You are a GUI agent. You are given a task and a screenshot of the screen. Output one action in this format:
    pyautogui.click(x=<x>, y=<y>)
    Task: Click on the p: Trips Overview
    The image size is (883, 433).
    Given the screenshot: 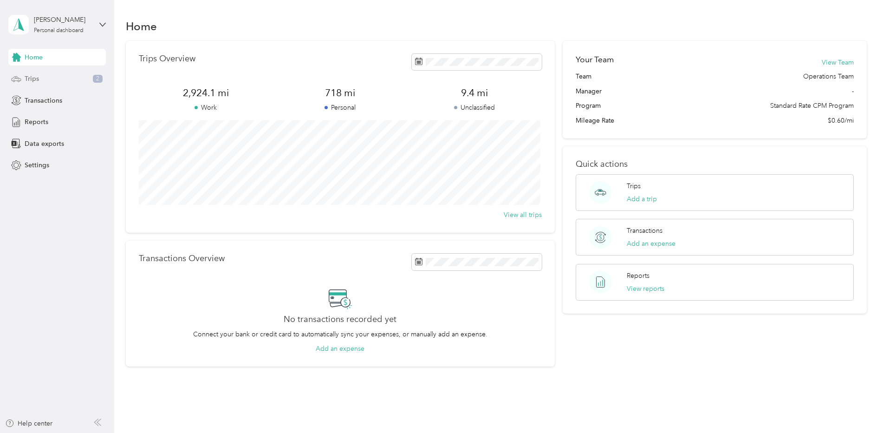 What is the action you would take?
    pyautogui.click(x=167, y=58)
    